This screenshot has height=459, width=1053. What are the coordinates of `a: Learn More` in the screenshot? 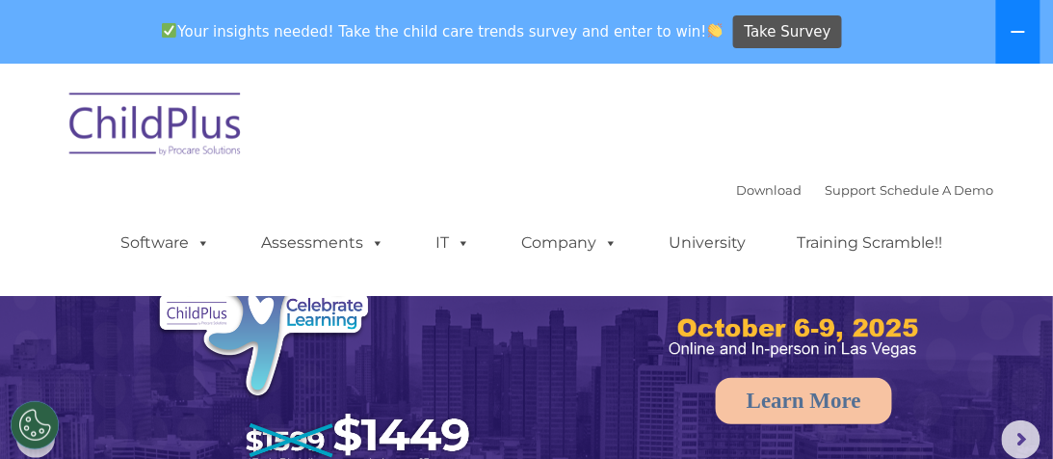 It's located at (803, 401).